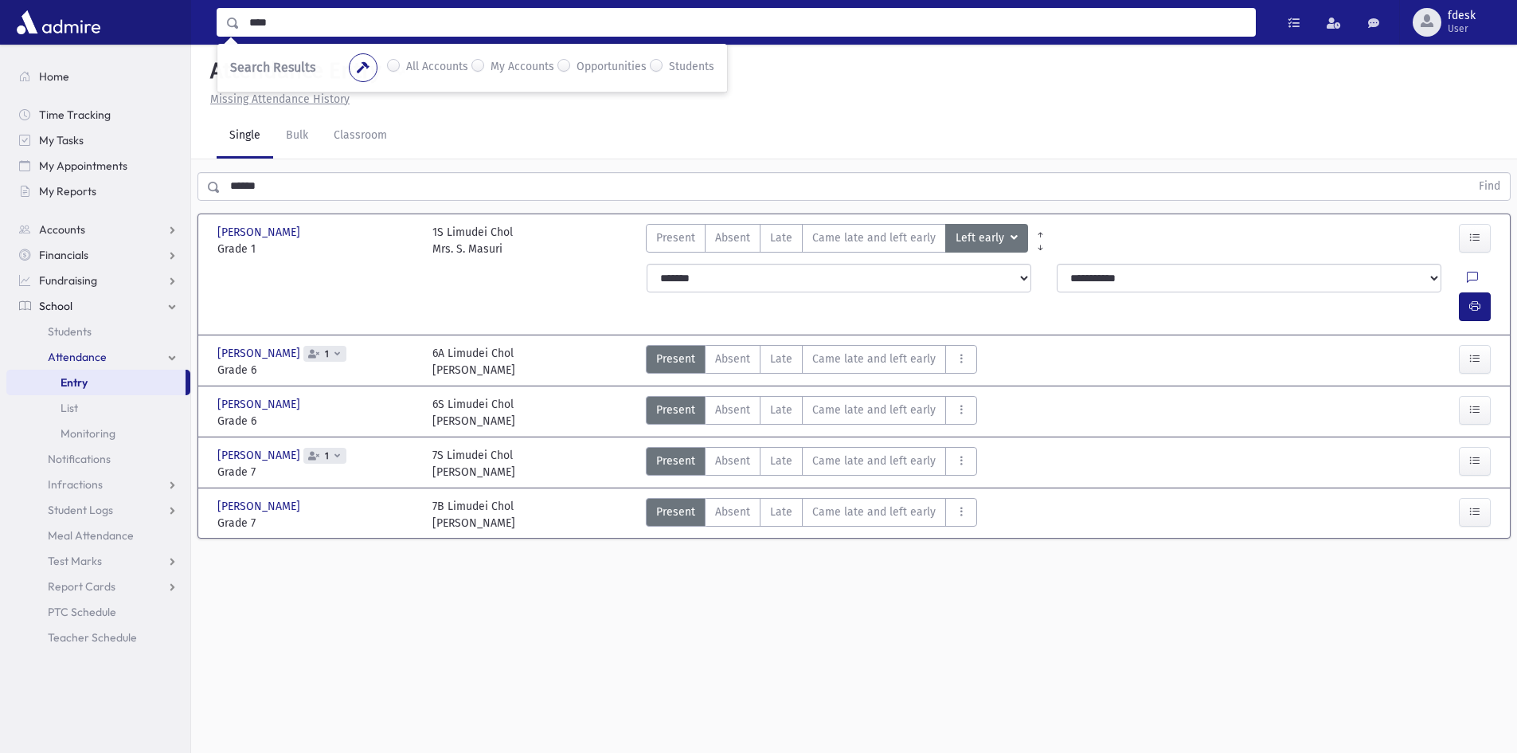 This screenshot has width=1517, height=753. What do you see at coordinates (98, 306) in the screenshot?
I see `a: School` at bounding box center [98, 306].